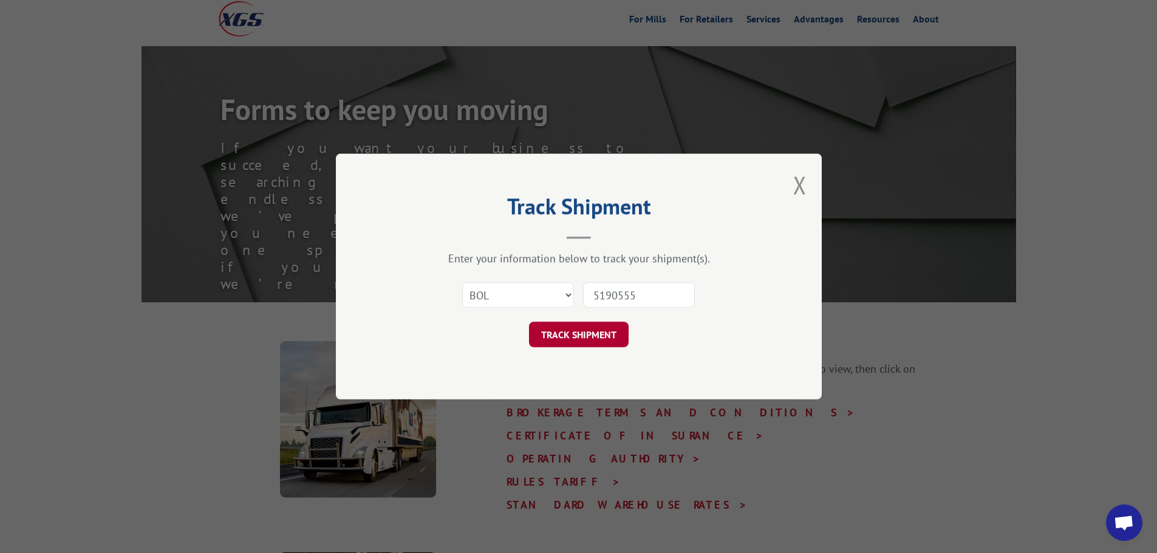  Describe the element at coordinates (1124, 523) in the screenshot. I see `a: Open chat` at that location.